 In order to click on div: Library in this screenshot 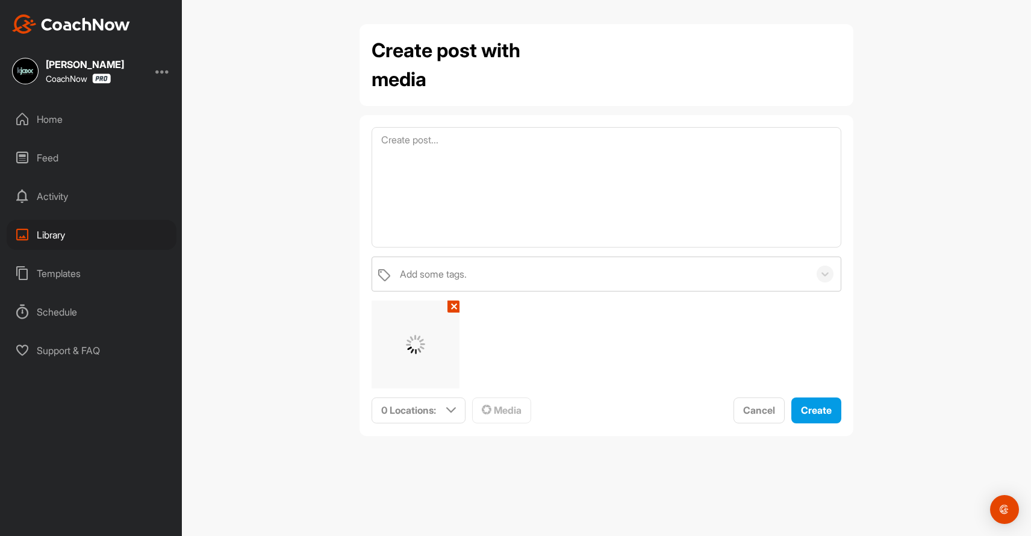, I will do `click(92, 235)`.